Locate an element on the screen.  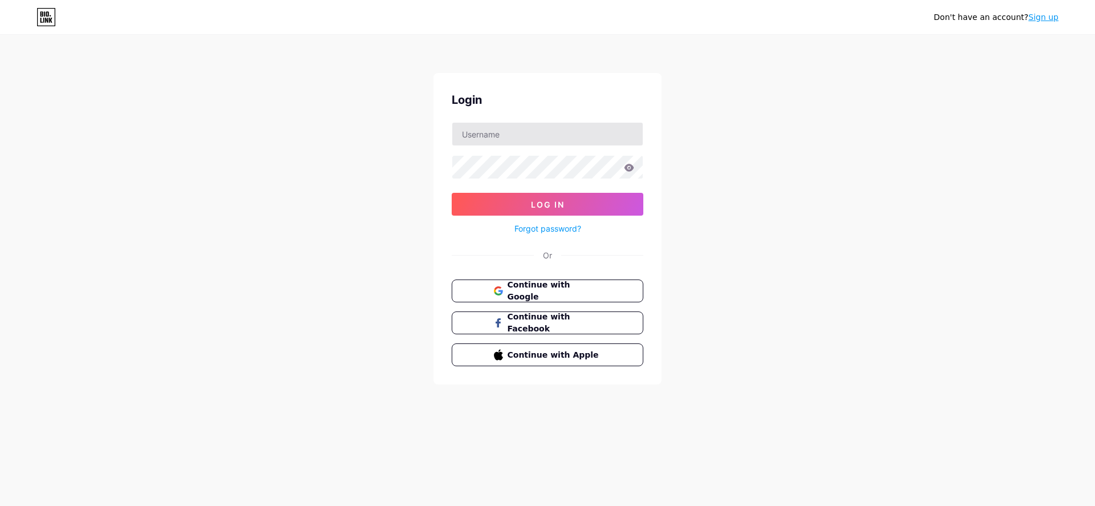
span: Continue with Apple is located at coordinates (554, 355).